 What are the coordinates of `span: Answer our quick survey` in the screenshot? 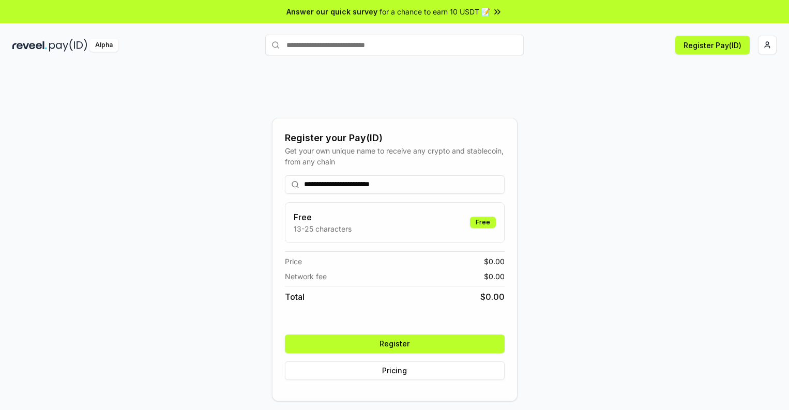 It's located at (332, 11).